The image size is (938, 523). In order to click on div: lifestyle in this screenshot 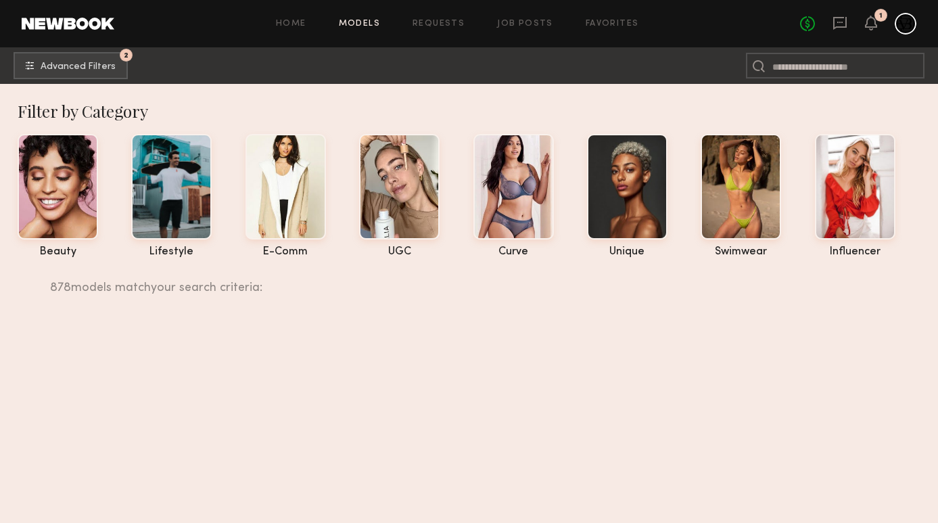, I will do `click(171, 252)`.